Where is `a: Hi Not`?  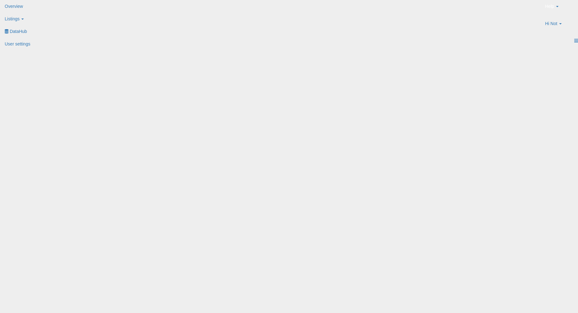 a: Hi Not is located at coordinates (560, 26).